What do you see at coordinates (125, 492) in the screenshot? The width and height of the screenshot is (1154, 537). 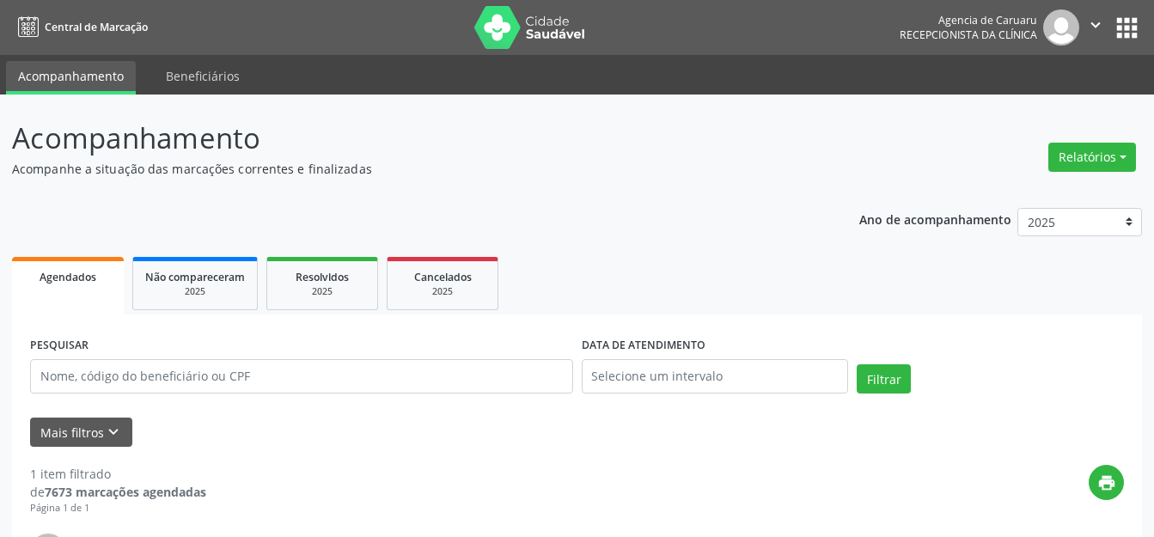 I see `strong: 7673 marcações agendadas` at bounding box center [125, 492].